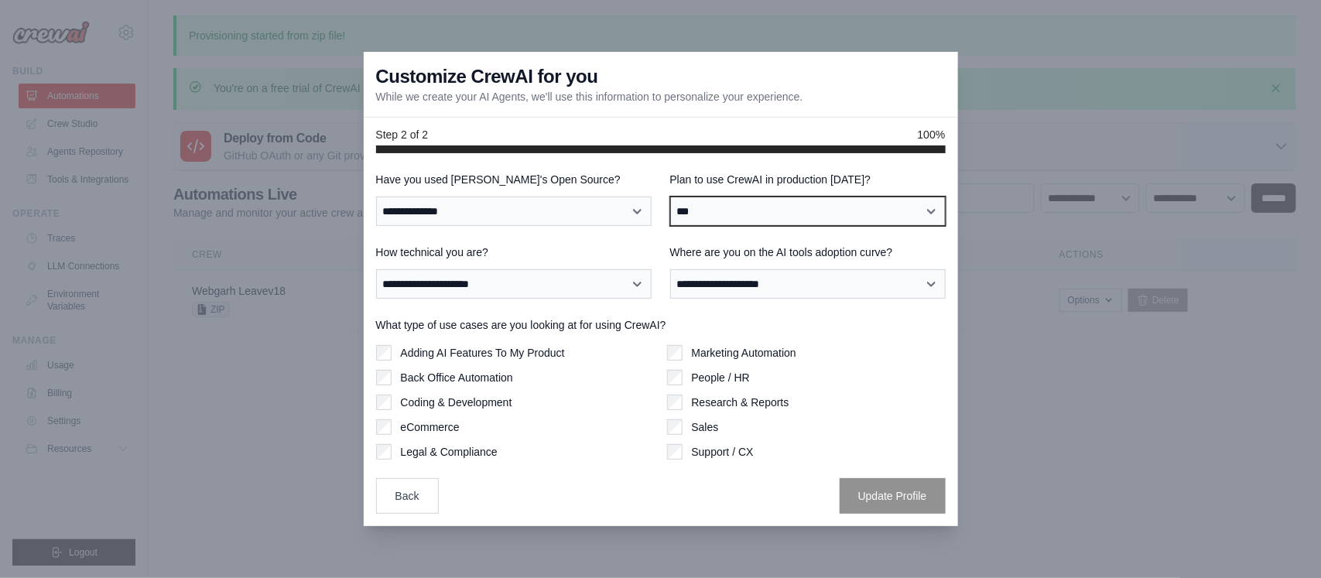 Image resolution: width=1321 pixels, height=578 pixels. What do you see at coordinates (457, 378) in the screenshot?
I see `label: Back Office Automation` at bounding box center [457, 378].